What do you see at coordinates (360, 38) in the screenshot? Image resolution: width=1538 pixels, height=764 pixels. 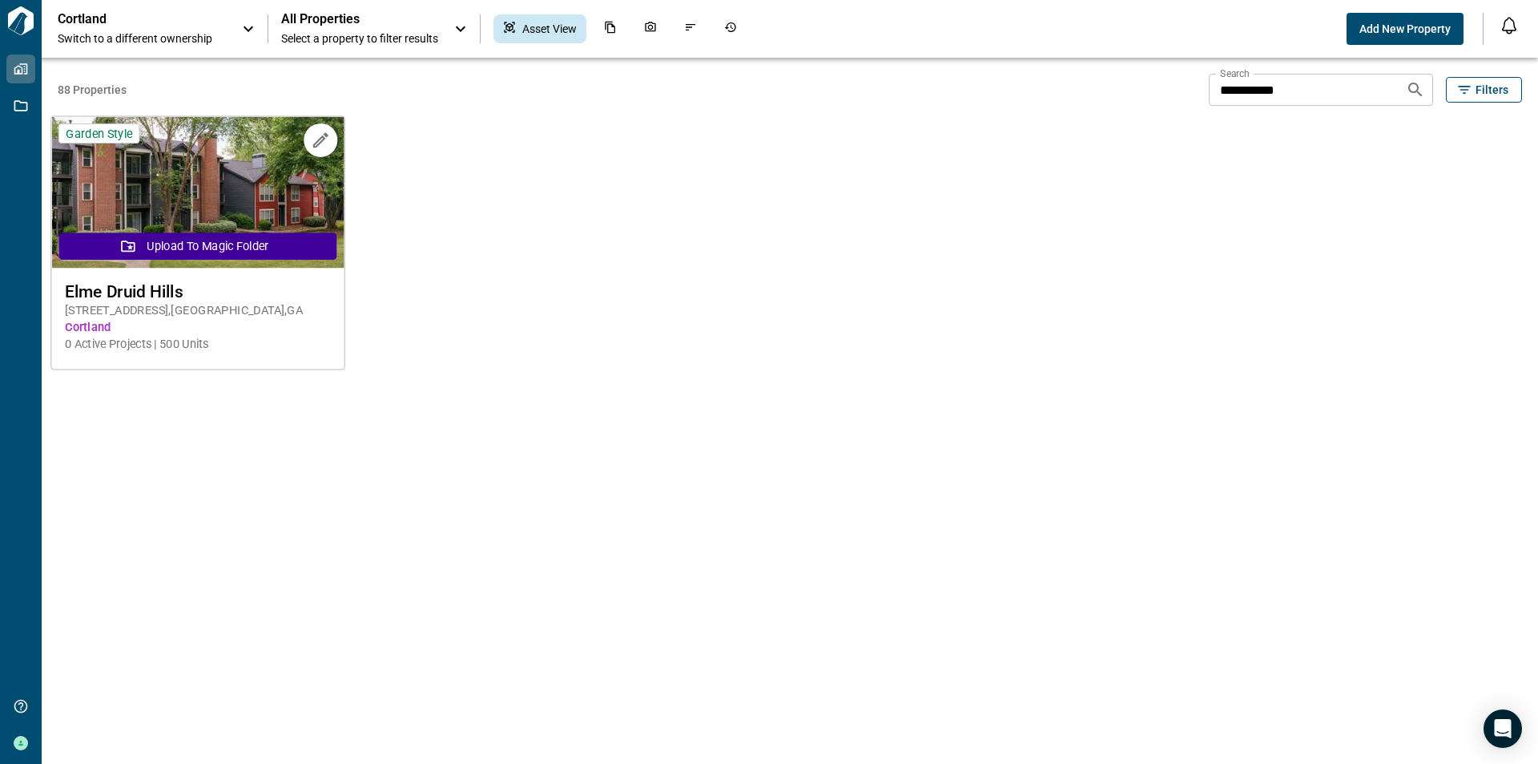 I see `span: Select a property to filter results` at bounding box center [360, 38].